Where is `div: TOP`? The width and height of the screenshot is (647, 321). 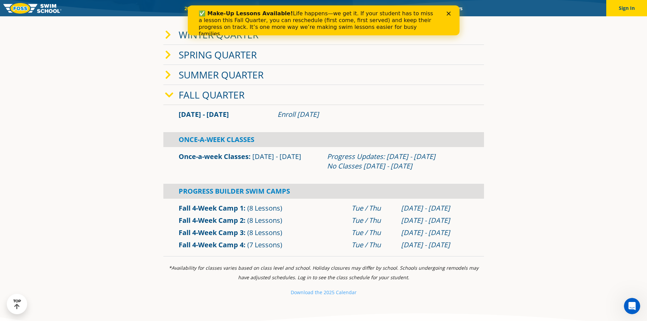
div: TOP is located at coordinates (17, 304).